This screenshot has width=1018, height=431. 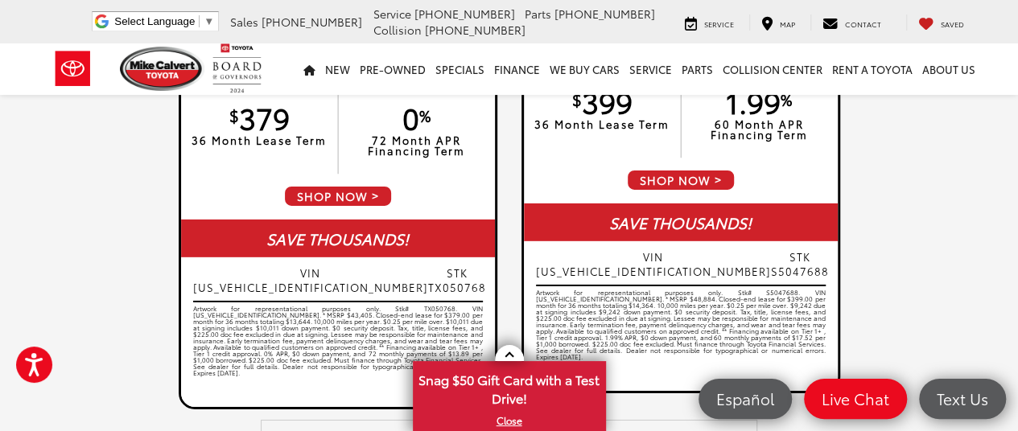 What do you see at coordinates (244, 22) in the screenshot?
I see `span: Sales` at bounding box center [244, 22].